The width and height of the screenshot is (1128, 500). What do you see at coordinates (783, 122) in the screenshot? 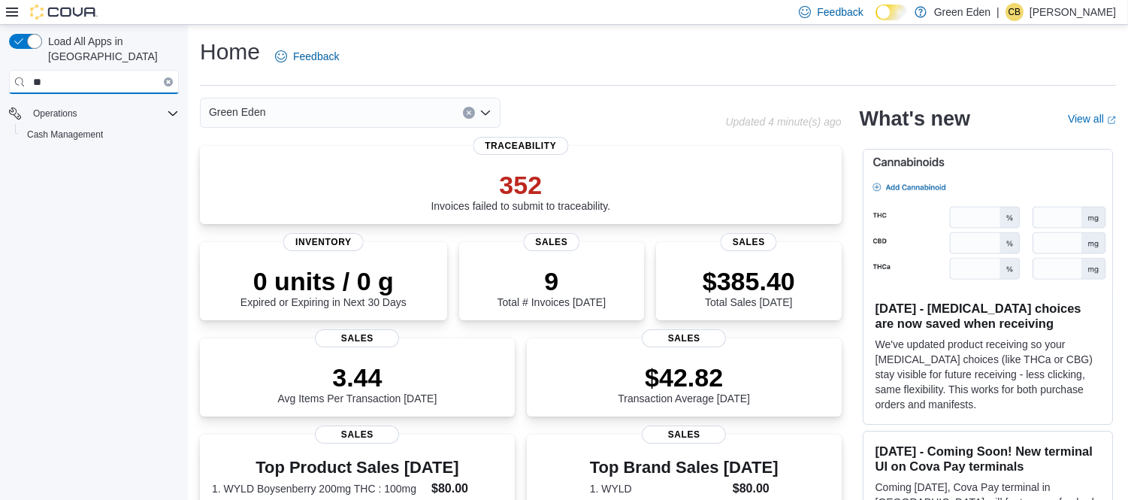
I see `p: Updated 4 minute(s) ago` at bounding box center [783, 122].